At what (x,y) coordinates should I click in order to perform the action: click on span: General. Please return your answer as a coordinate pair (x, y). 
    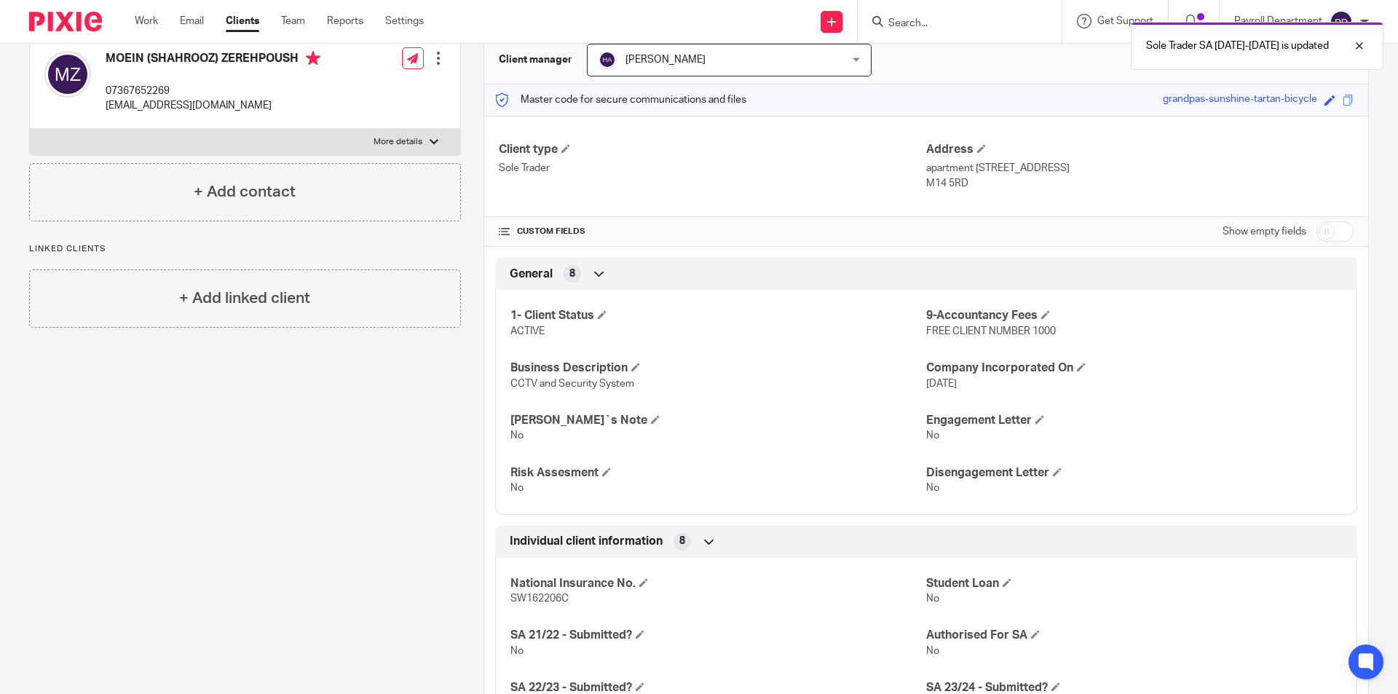
    Looking at the image, I should click on (531, 274).